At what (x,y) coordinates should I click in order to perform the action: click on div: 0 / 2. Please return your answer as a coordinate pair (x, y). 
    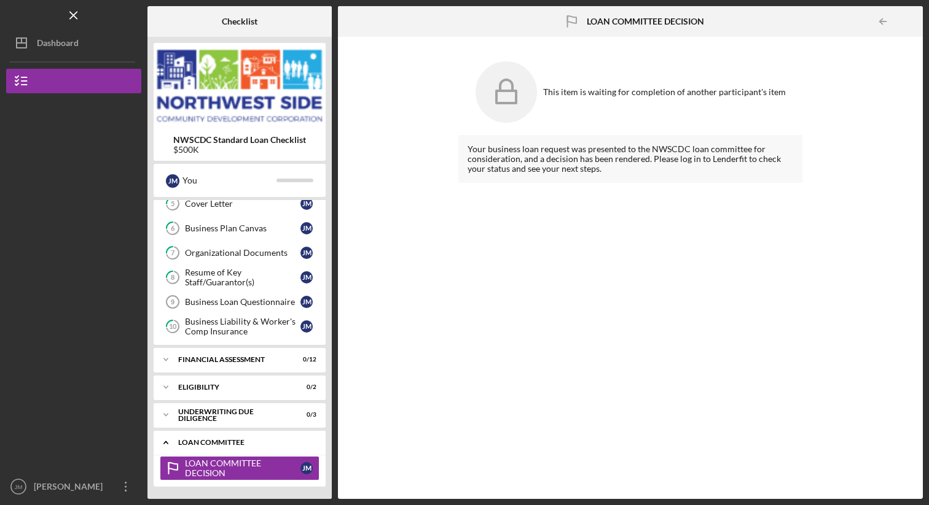
    Looking at the image, I should click on (305, 388).